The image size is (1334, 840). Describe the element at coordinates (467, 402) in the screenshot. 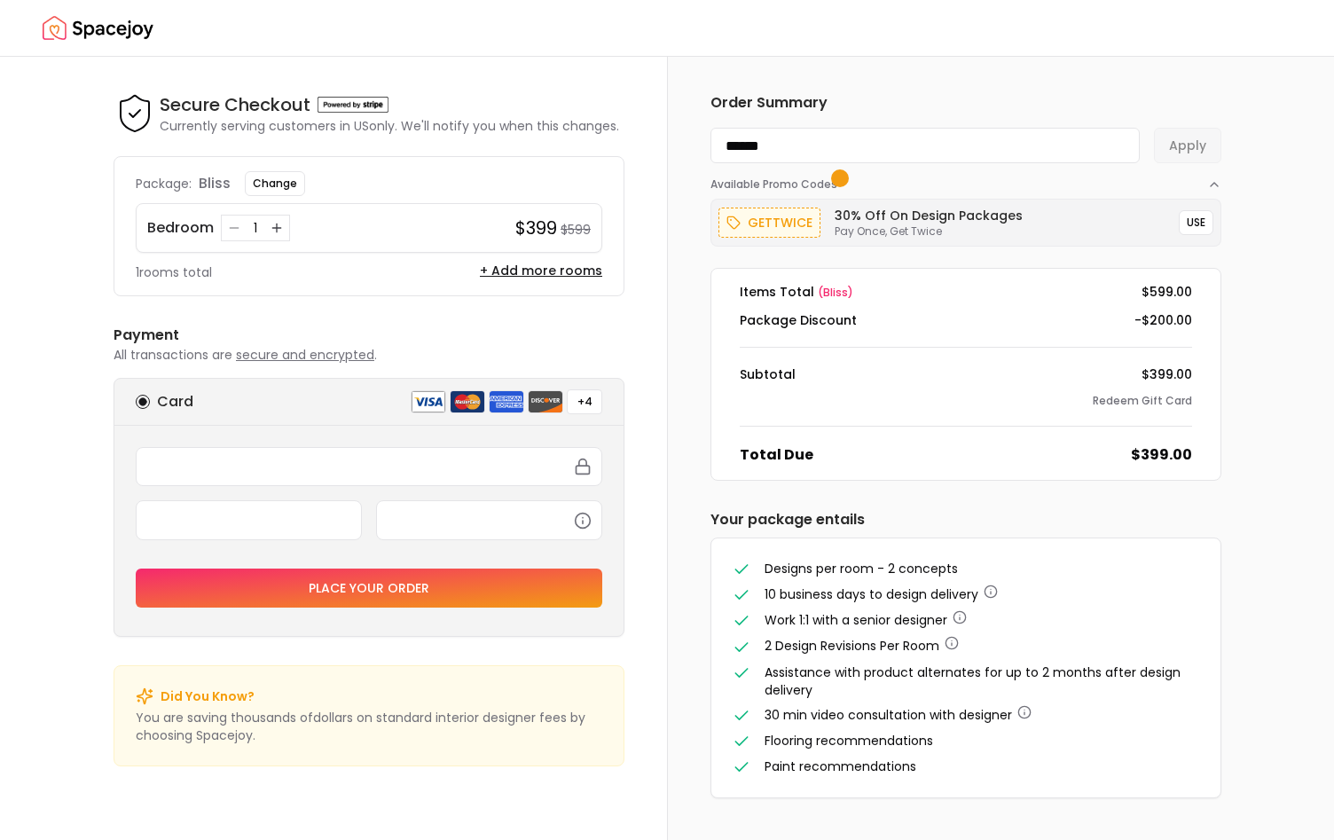

I see `img: mastercard` at that location.